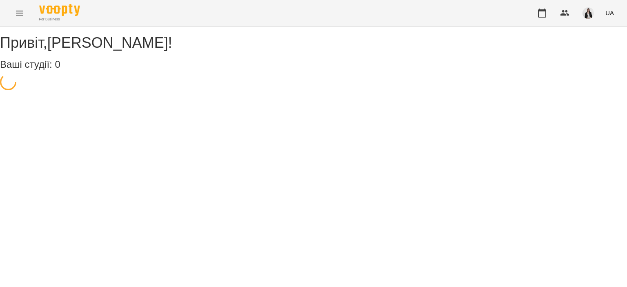  Describe the element at coordinates (610, 13) in the screenshot. I see `button: UA` at that location.